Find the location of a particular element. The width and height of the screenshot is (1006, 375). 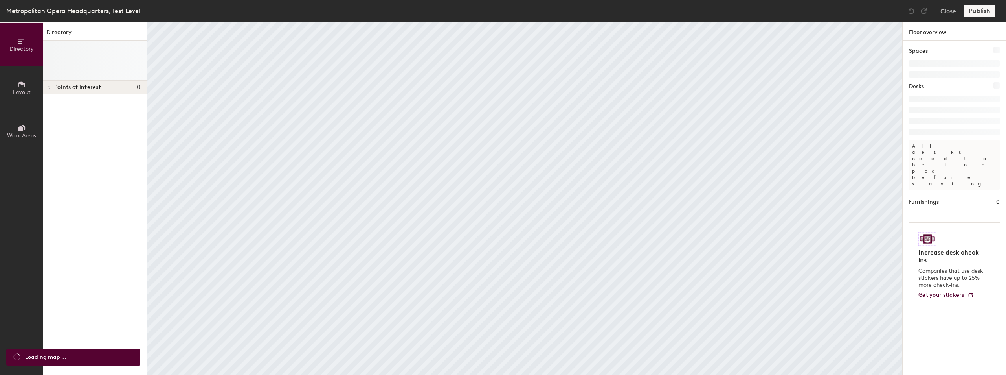

h1: Furnishings is located at coordinates (924, 202).